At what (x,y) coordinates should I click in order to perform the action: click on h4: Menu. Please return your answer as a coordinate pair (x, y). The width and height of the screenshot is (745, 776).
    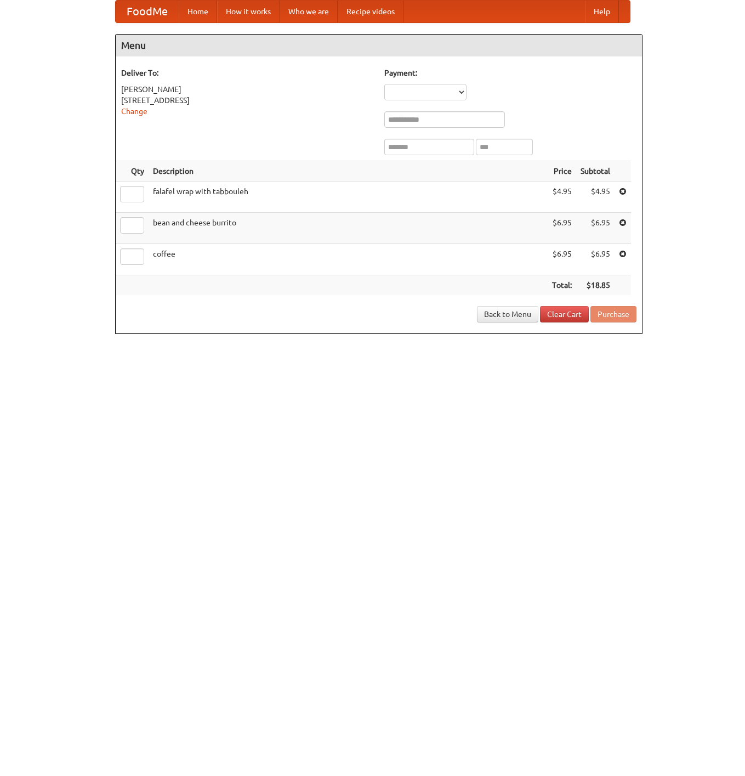
    Looking at the image, I should click on (379, 46).